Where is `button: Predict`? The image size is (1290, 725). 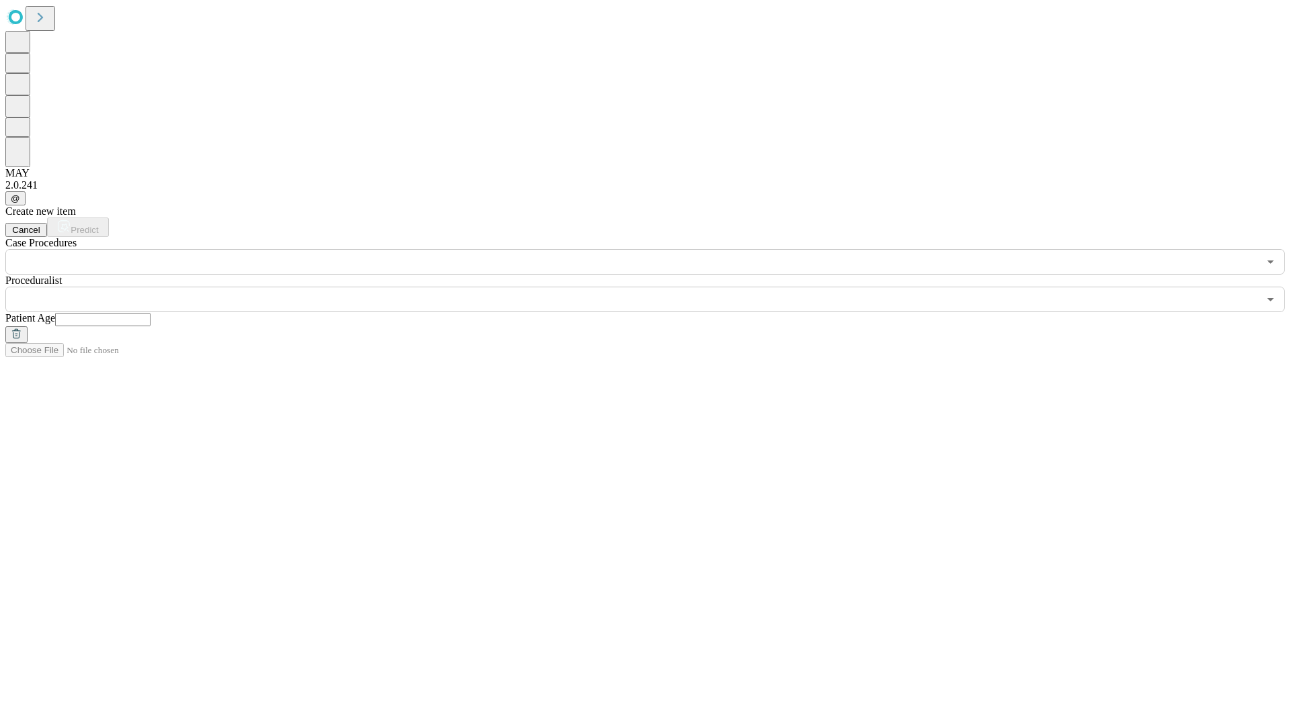
button: Predict is located at coordinates (78, 227).